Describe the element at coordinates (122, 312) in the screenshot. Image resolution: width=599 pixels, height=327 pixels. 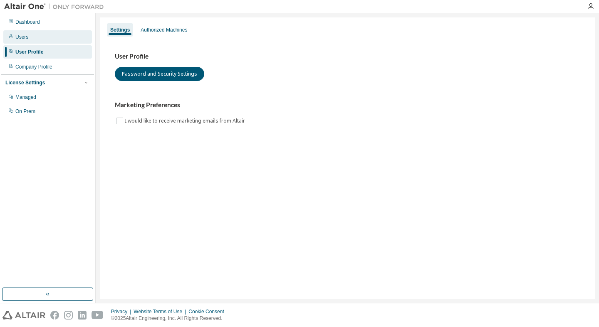
I see `div: Privacy` at that location.